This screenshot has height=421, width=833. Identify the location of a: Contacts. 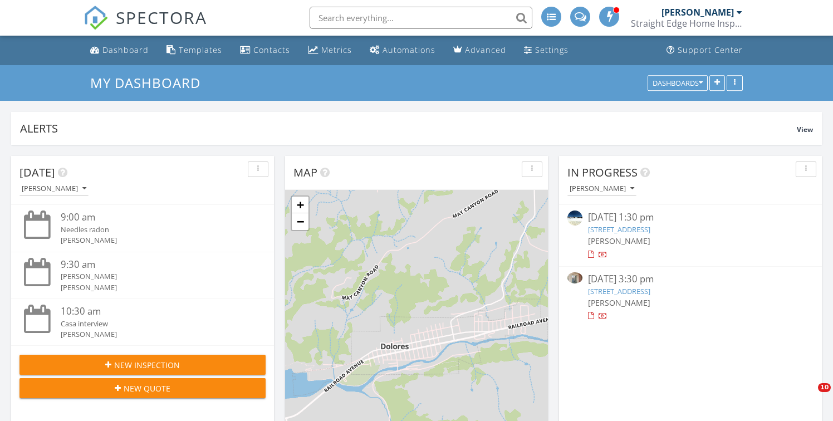
(265, 50).